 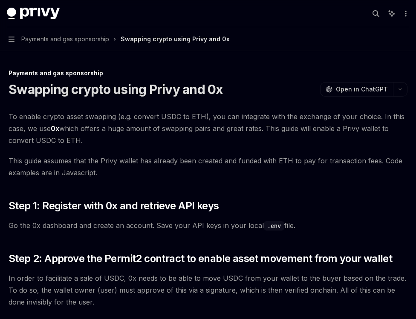 I want to click on span: Open in ChatGPT, so click(x=362, y=89).